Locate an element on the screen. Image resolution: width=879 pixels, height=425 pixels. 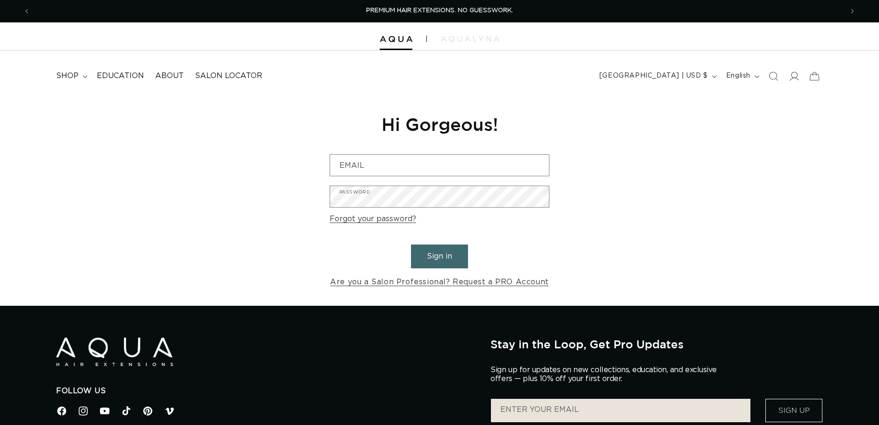
summary: shop is located at coordinates (71, 76).